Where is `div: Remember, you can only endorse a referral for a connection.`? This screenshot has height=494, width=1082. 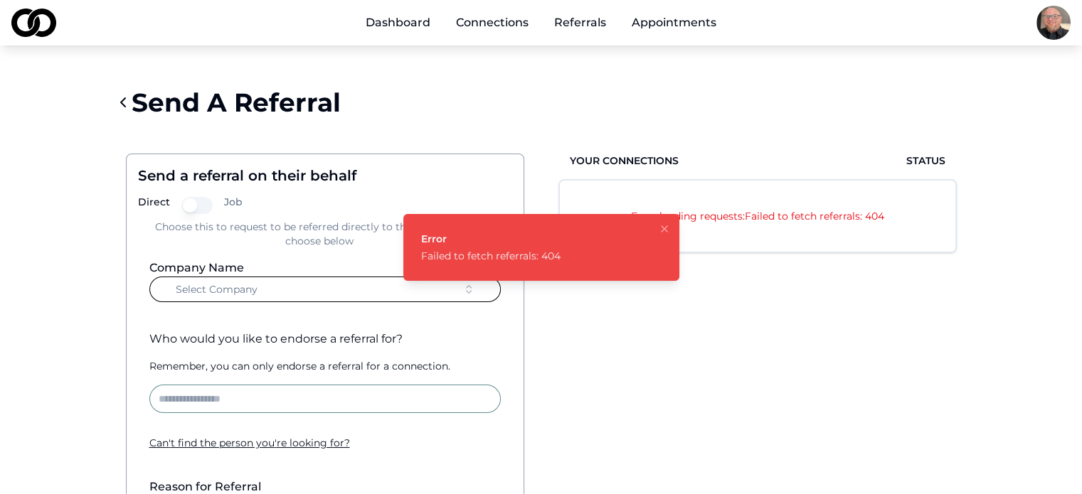
div: Remember, you can only endorse a referral for a connection. is located at coordinates (325, 366).